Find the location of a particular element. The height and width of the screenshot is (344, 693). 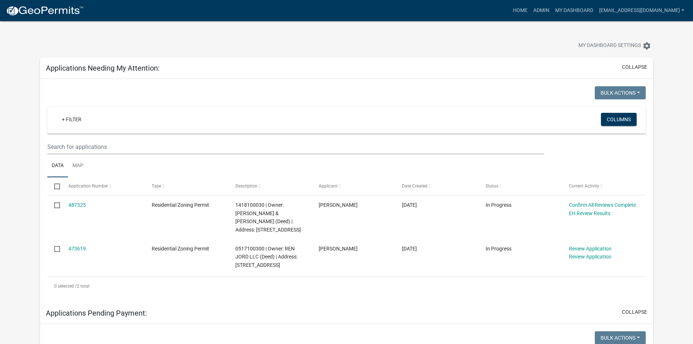

button: Bulk Actions is located at coordinates (620, 93).